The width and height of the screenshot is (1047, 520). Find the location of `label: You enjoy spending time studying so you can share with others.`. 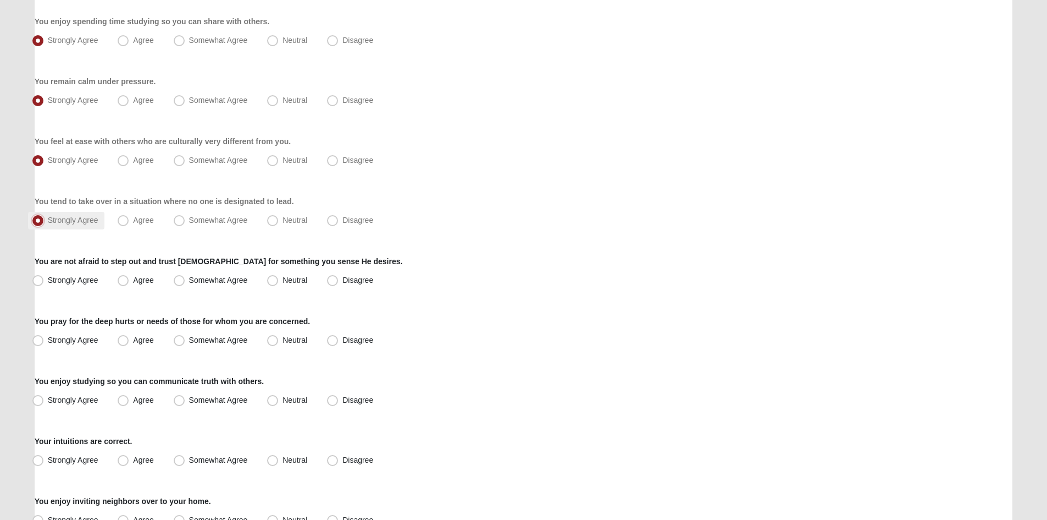

label: You enjoy spending time studying so you can share with others. is located at coordinates (152, 21).